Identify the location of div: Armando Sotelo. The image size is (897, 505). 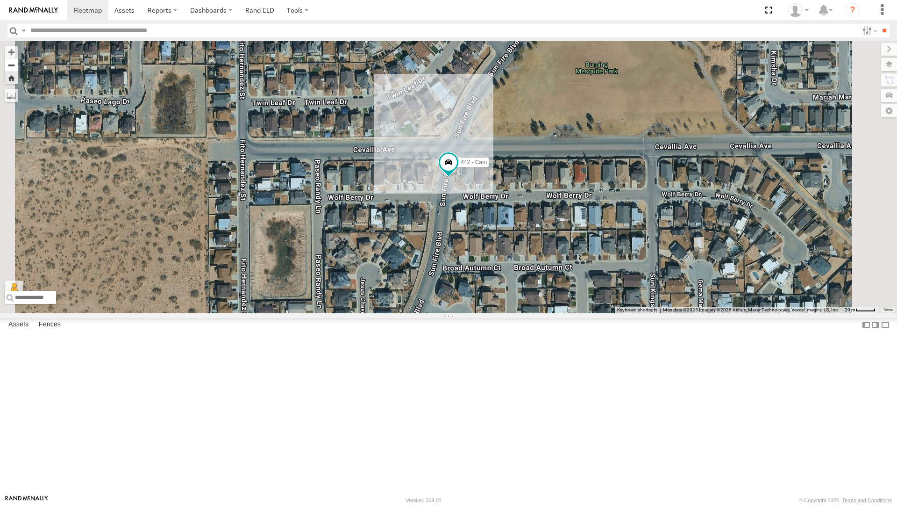
(798, 10).